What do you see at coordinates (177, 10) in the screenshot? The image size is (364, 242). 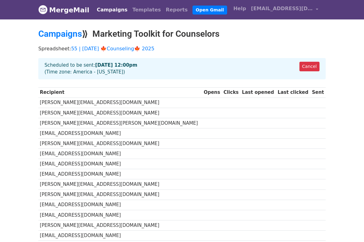 I see `a: Reports` at bounding box center [177, 10].